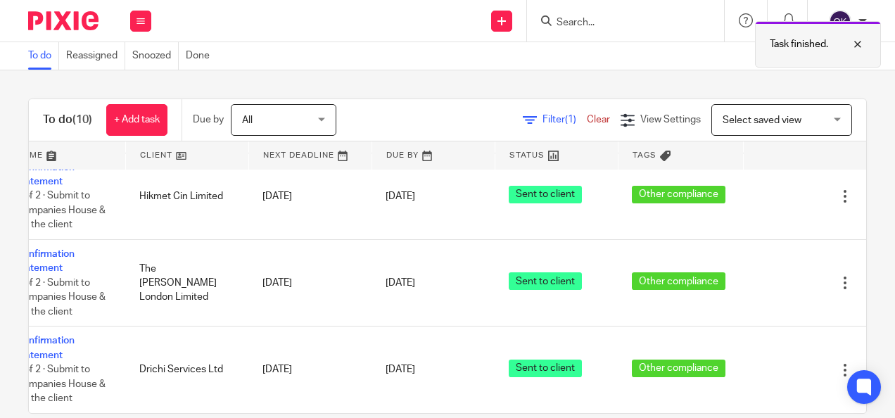  Describe the element at coordinates (598, 120) in the screenshot. I see `a: Clear` at that location.